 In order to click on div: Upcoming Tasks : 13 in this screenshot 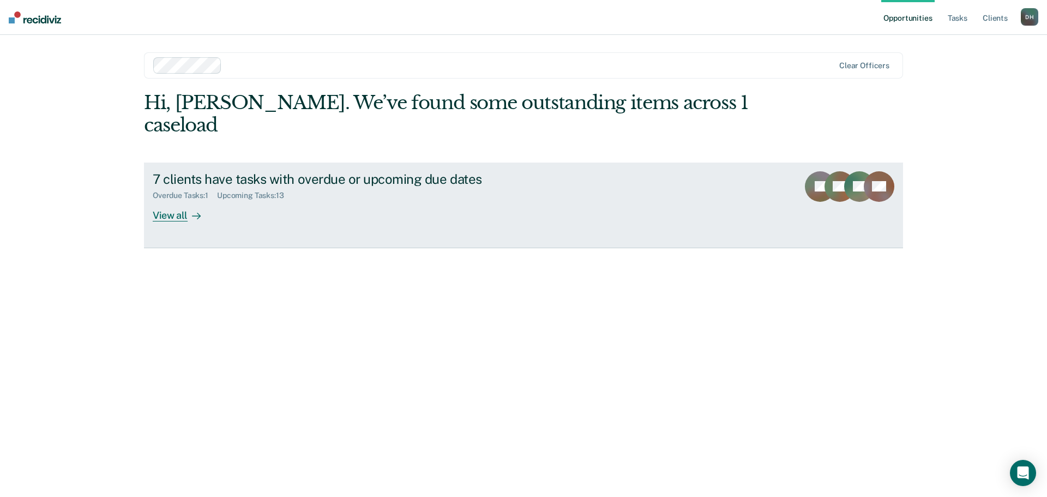, I will do `click(255, 195)`.